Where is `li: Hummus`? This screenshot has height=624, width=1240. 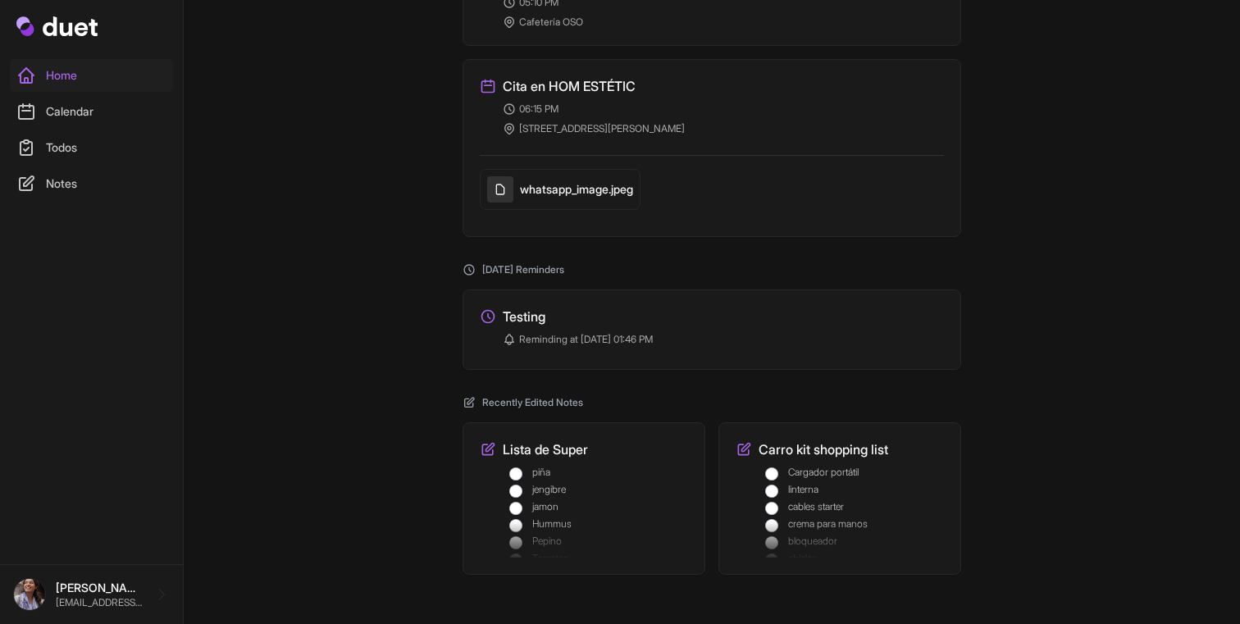 li: Hummus is located at coordinates (599, 524).